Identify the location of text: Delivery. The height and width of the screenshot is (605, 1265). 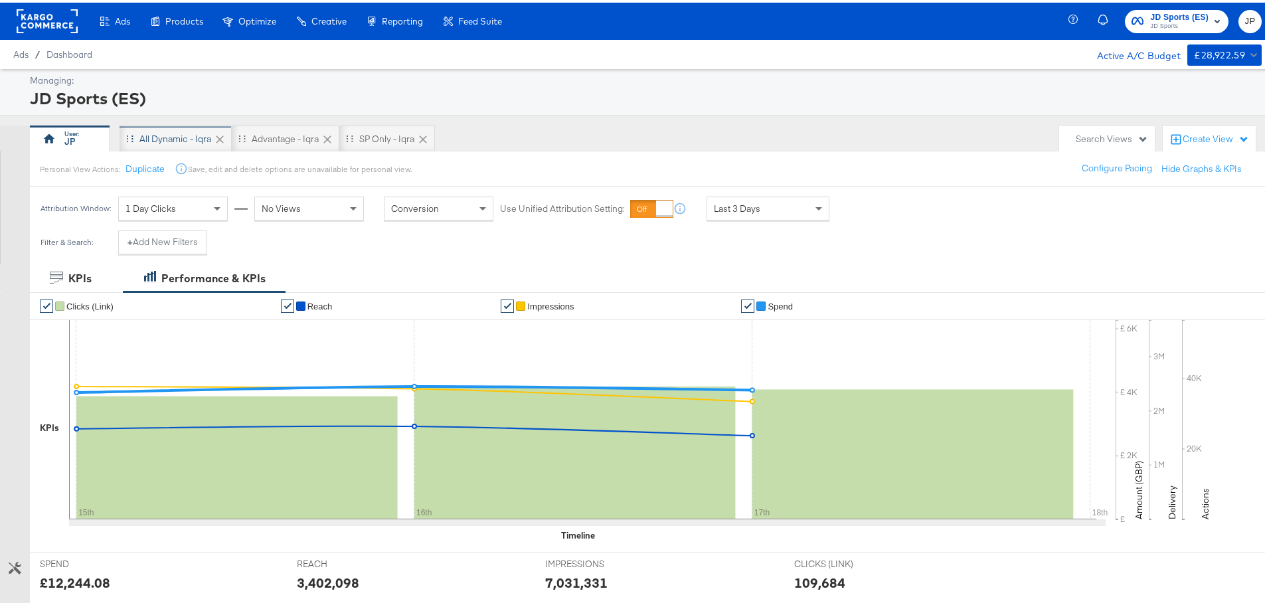
(1172, 499).